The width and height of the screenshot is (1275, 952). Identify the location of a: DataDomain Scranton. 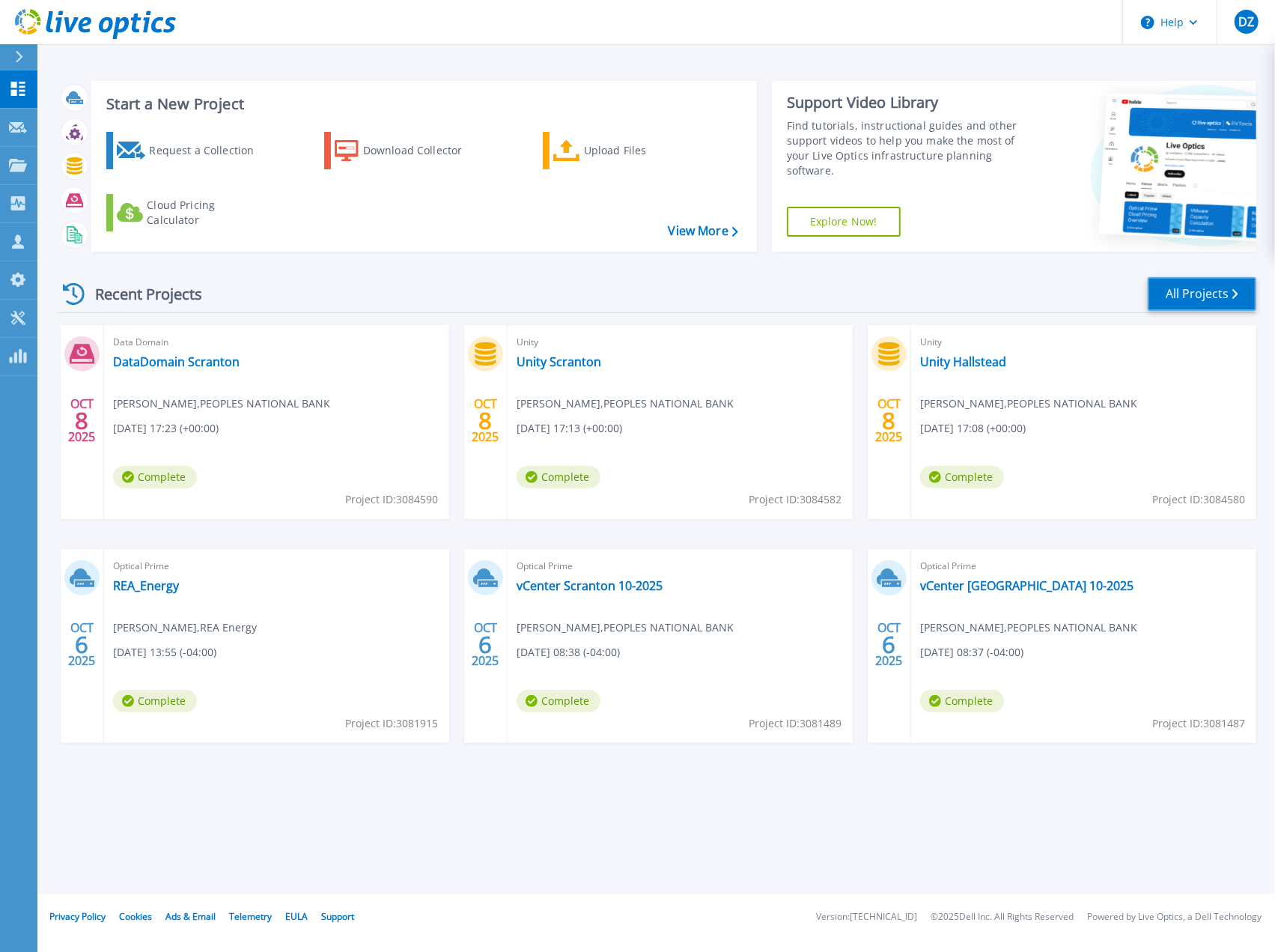
(176, 362).